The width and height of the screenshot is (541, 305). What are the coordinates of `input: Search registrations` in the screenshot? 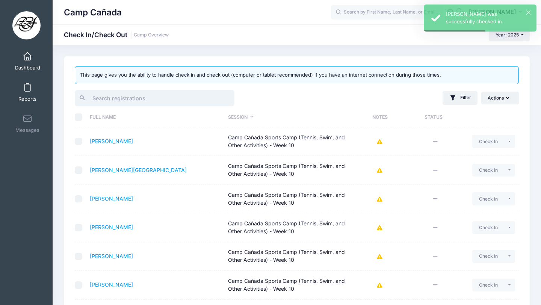 It's located at (154, 98).